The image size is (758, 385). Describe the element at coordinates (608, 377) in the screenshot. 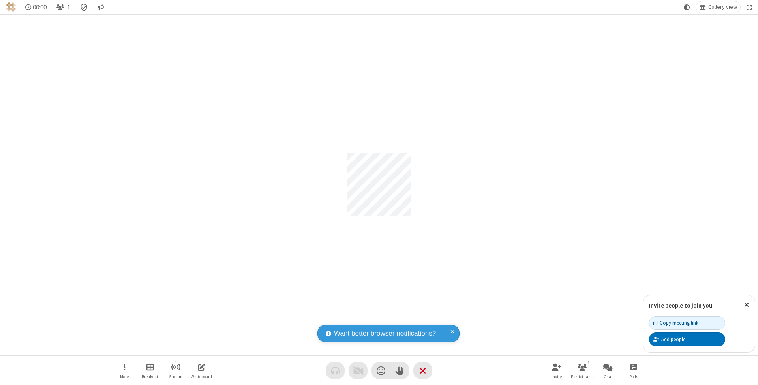

I see `span: Chat` at that location.